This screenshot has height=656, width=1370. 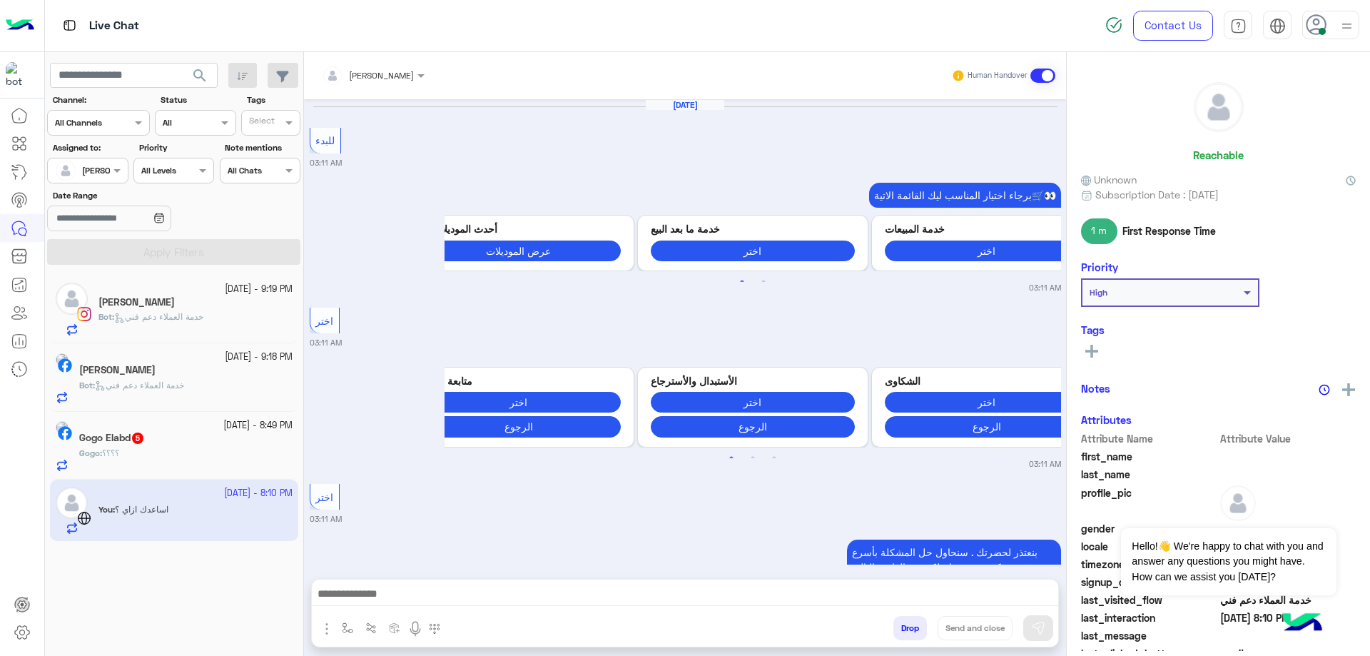 I want to click on button: search, so click(x=200, y=78).